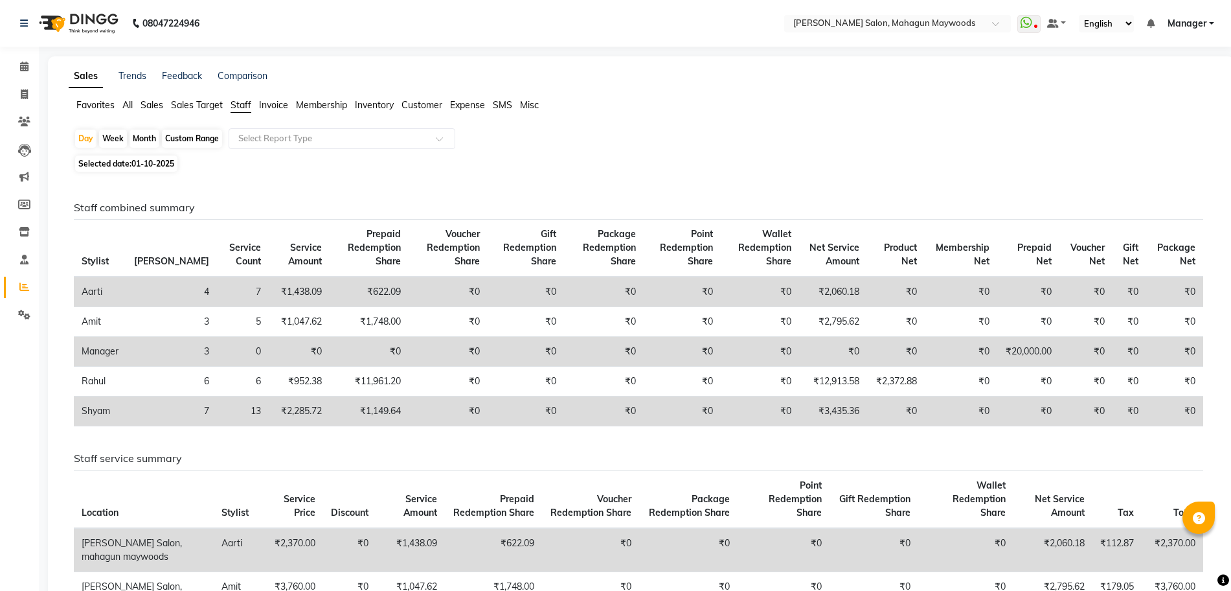  Describe the element at coordinates (900, 254) in the screenshot. I see `span: Product Net` at that location.